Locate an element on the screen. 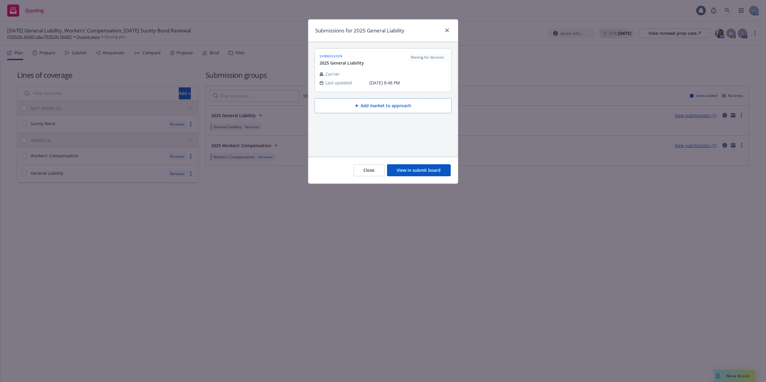 Image resolution: width=766 pixels, height=382 pixels. span: Last updated is located at coordinates (339, 83).